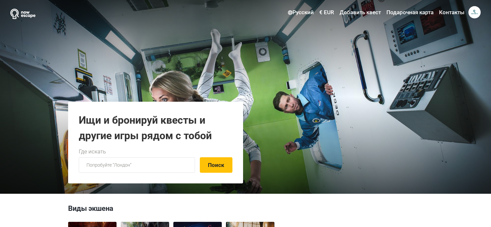  Describe the element at coordinates (410, 13) in the screenshot. I see `a: Подарочная карта` at that location.